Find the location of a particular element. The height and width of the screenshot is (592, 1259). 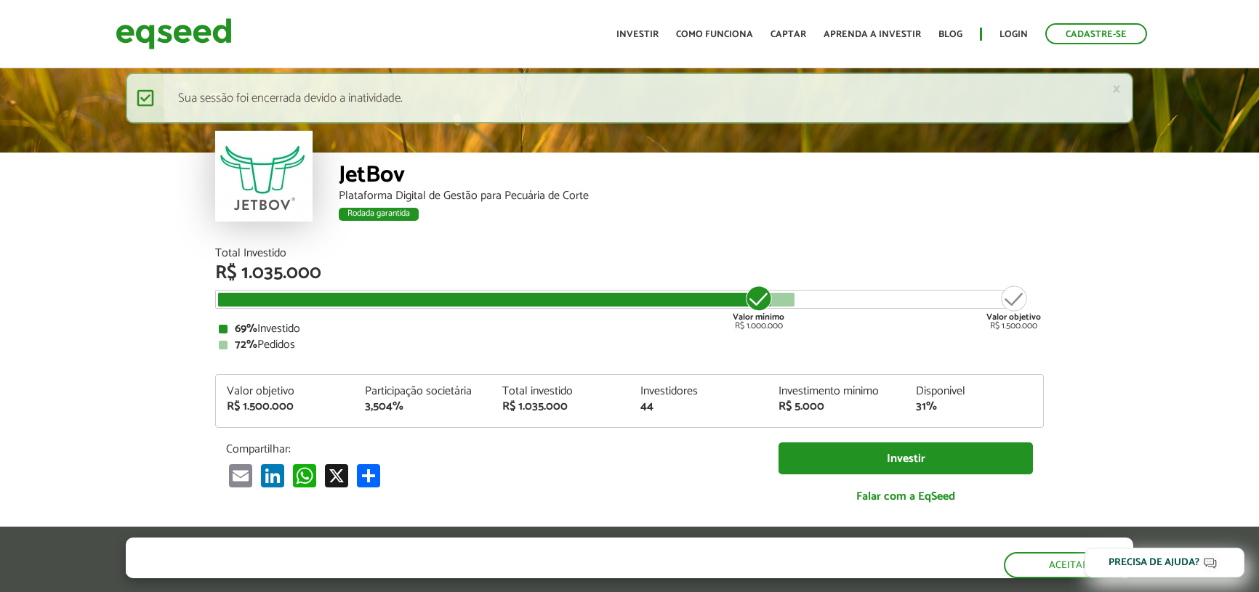

a: Login is located at coordinates (1013, 34).